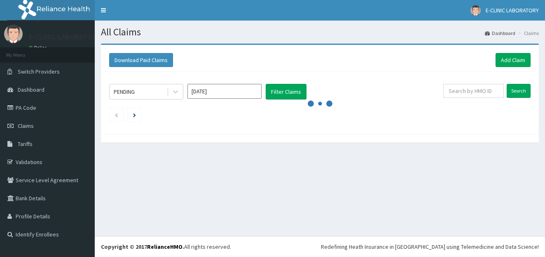 Image resolution: width=545 pixels, height=257 pixels. Describe the element at coordinates (116, 115) in the screenshot. I see `a: Previous page` at that location.